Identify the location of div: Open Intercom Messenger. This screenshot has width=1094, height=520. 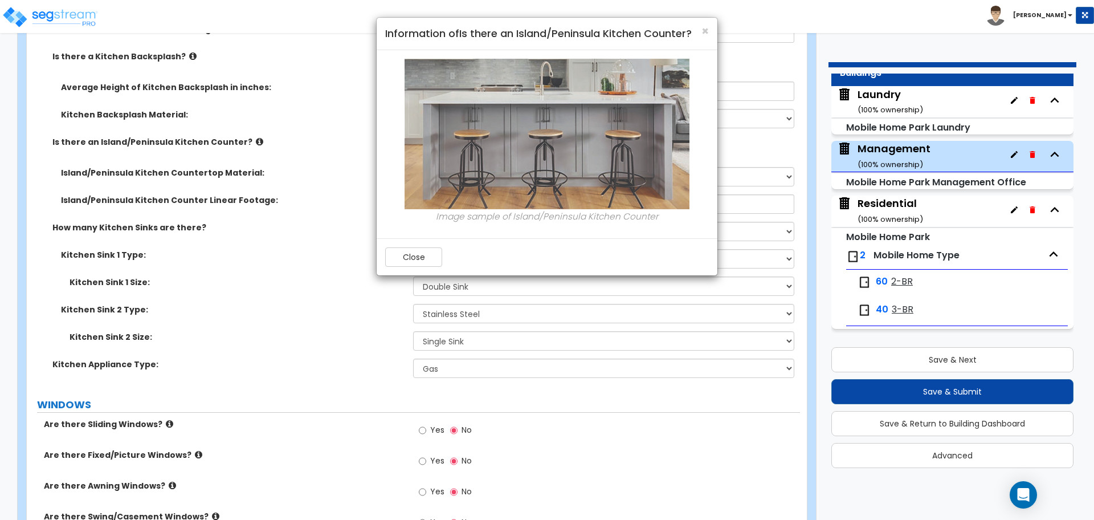
(1023, 494).